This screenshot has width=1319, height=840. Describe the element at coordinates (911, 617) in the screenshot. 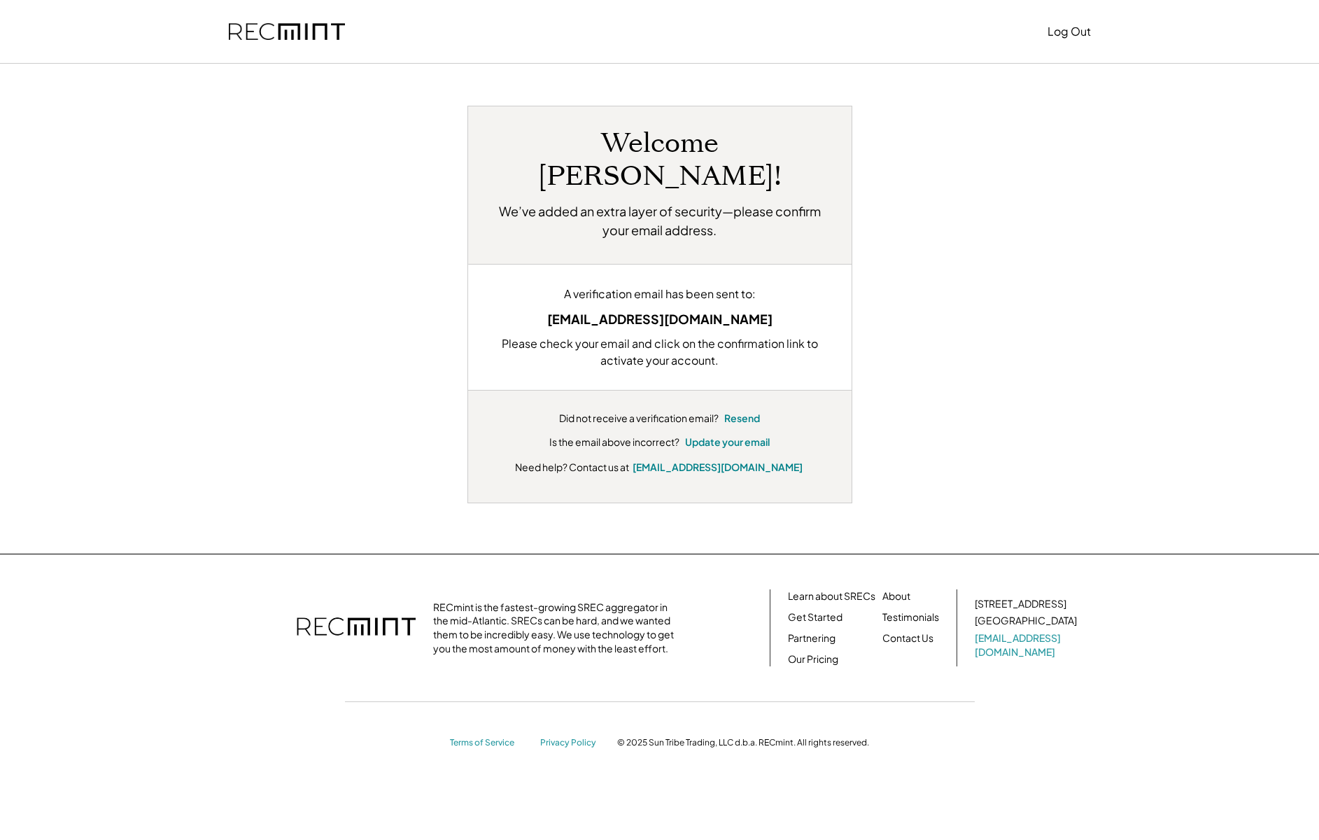

I see `a: Testimonials` at that location.